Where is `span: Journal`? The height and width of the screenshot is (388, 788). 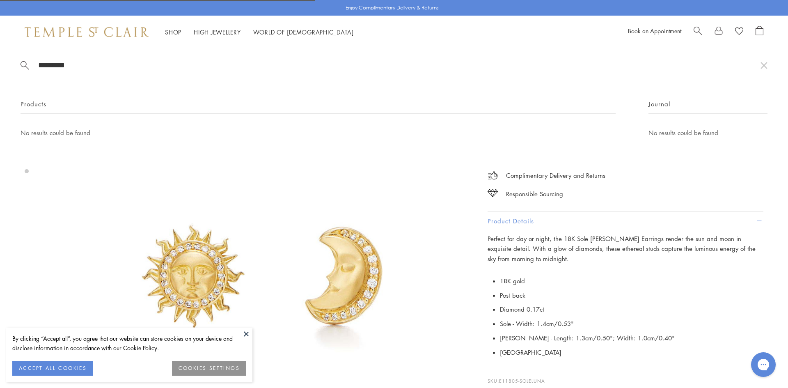
span: Journal is located at coordinates (659, 104).